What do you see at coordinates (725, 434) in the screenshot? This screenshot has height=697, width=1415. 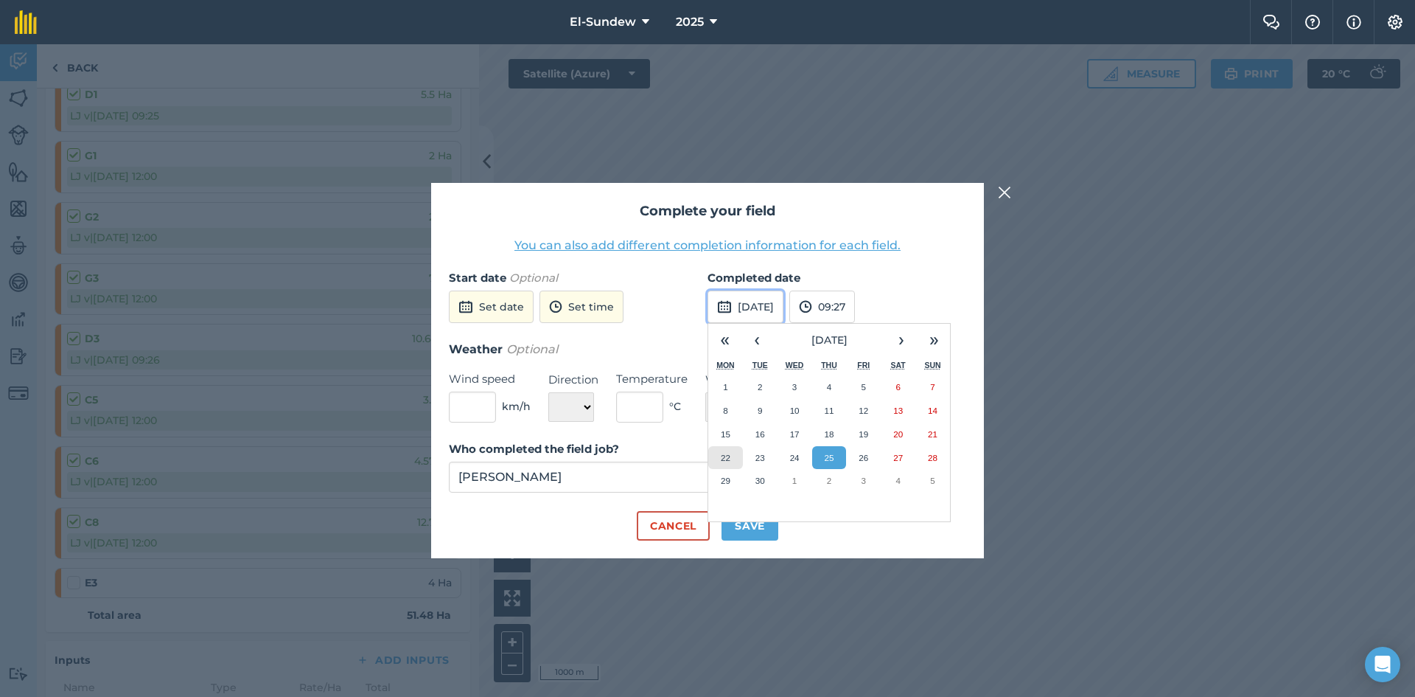 I see `button: 15 September 2025` at bounding box center [725, 434].